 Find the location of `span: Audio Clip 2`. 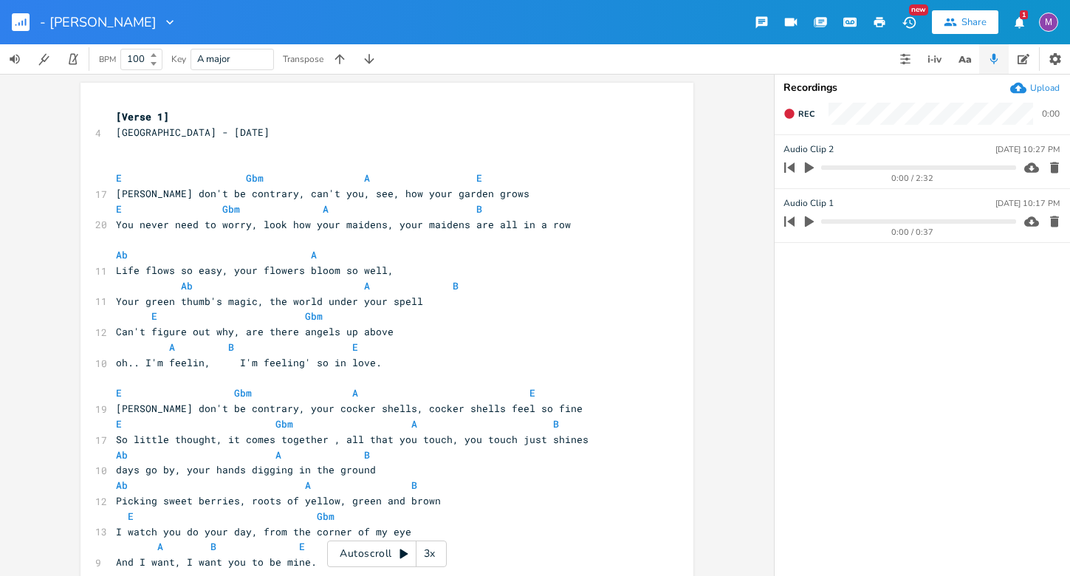

span: Audio Clip 2 is located at coordinates (808, 149).